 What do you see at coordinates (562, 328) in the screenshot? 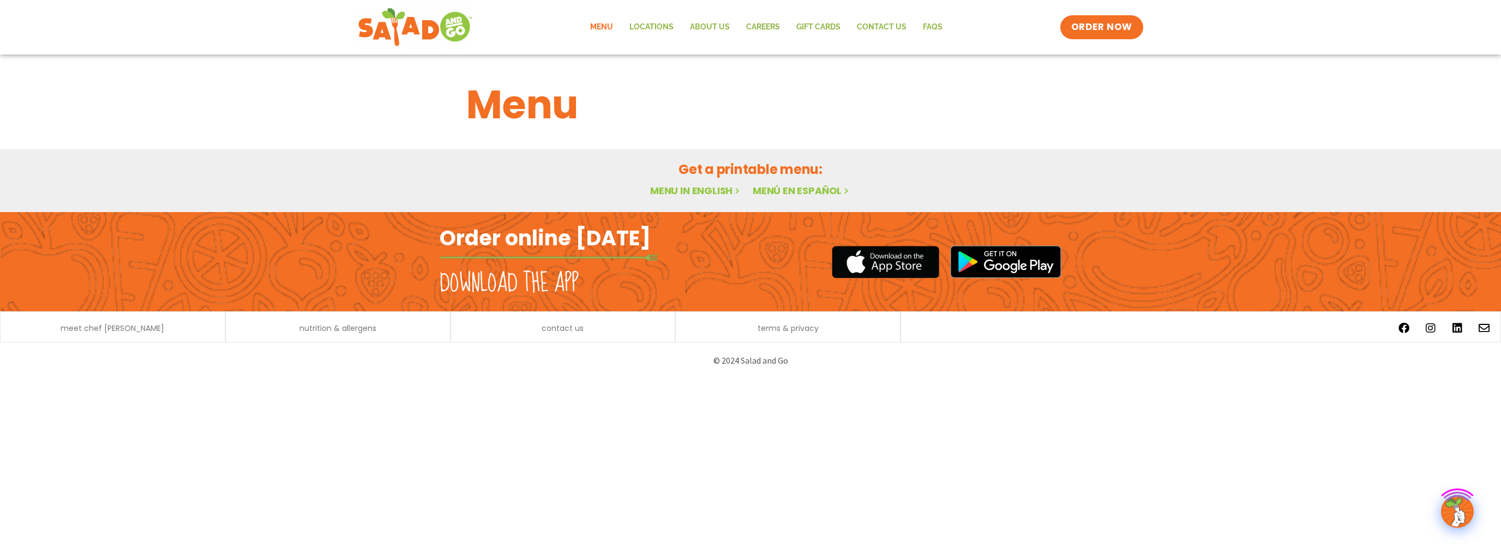
I see `a: contact us` at bounding box center [562, 328].